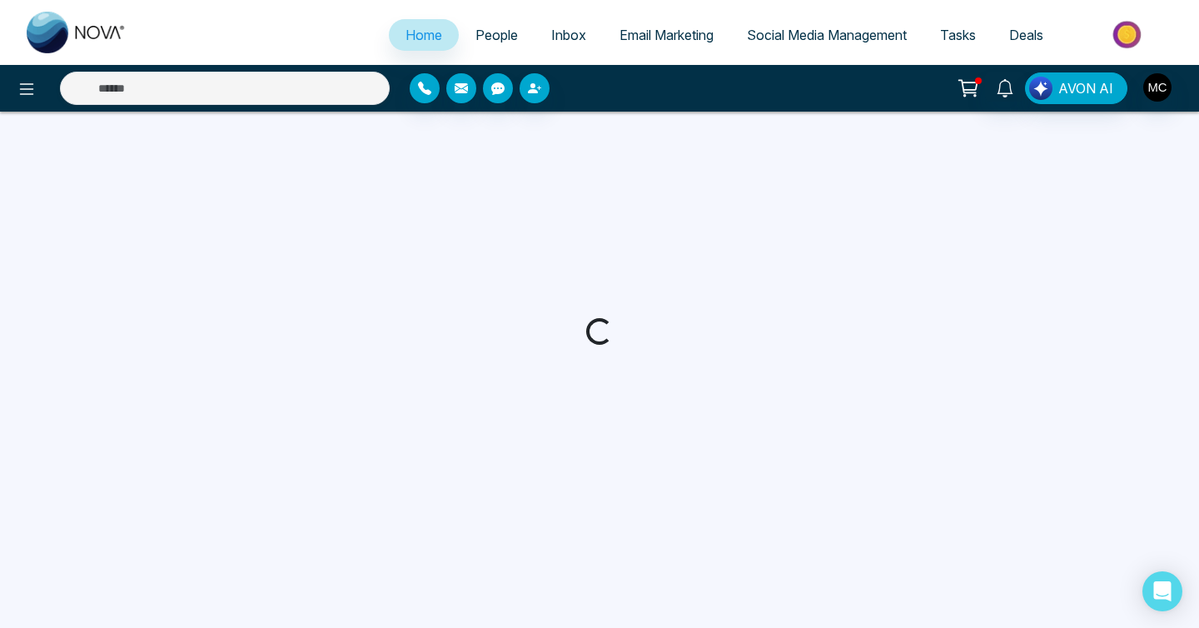  Describe the element at coordinates (496, 35) in the screenshot. I see `a: People` at that location.